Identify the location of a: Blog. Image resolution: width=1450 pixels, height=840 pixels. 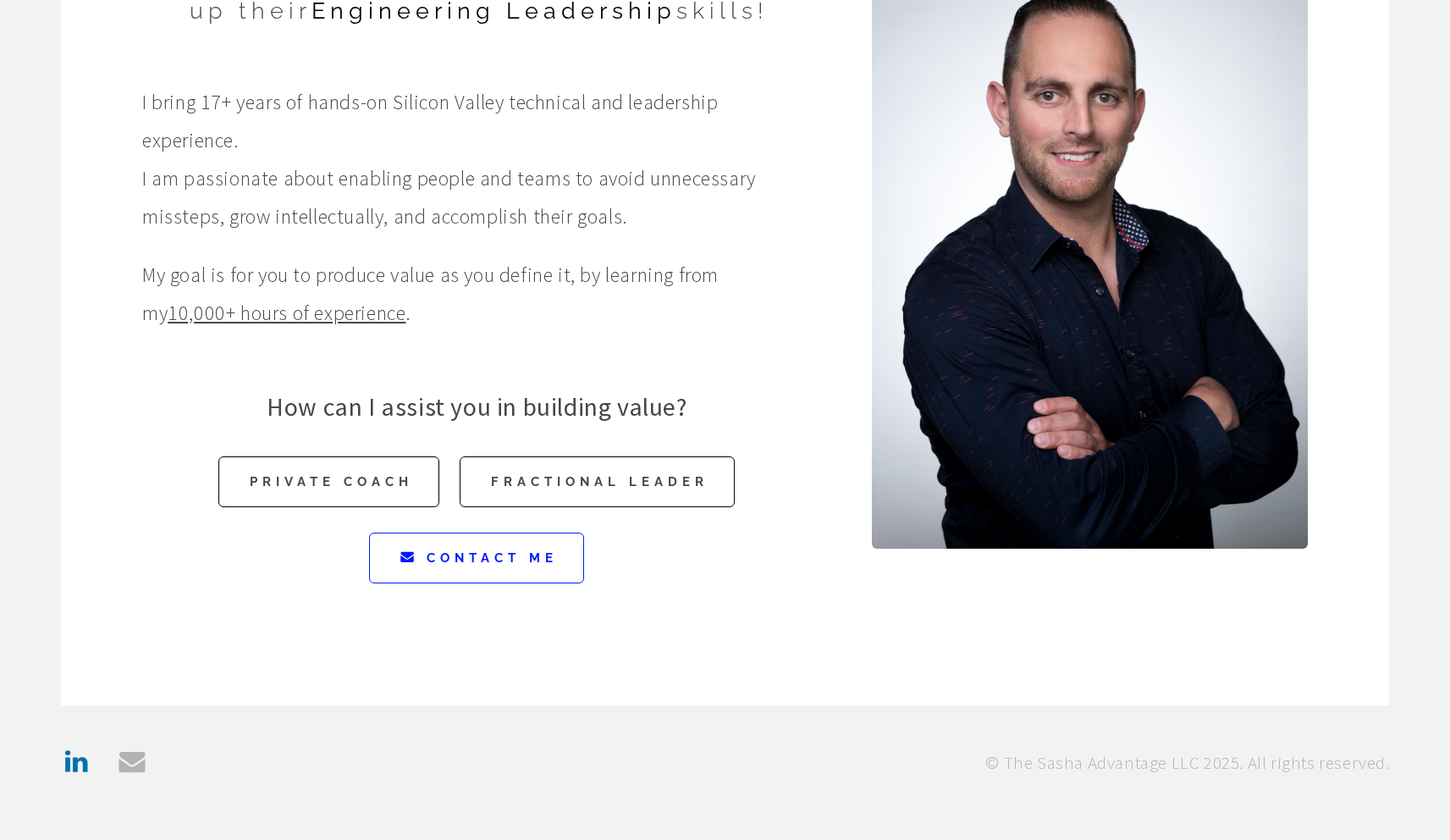
(726, 762).